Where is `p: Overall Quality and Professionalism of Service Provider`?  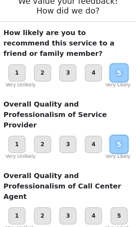
p: Overall Quality and Professionalism of Service Provider is located at coordinates (68, 114).